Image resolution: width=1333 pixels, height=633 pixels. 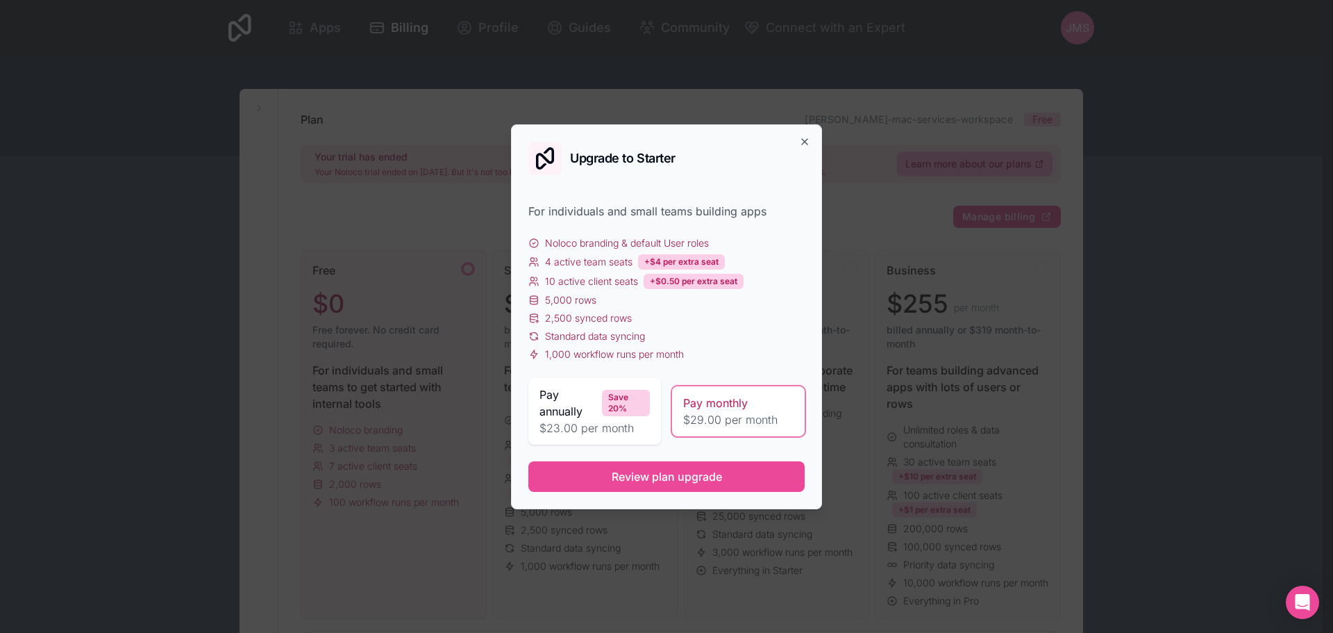 What do you see at coordinates (623, 158) in the screenshot?
I see `h2: Upgrade to Starter` at bounding box center [623, 158].